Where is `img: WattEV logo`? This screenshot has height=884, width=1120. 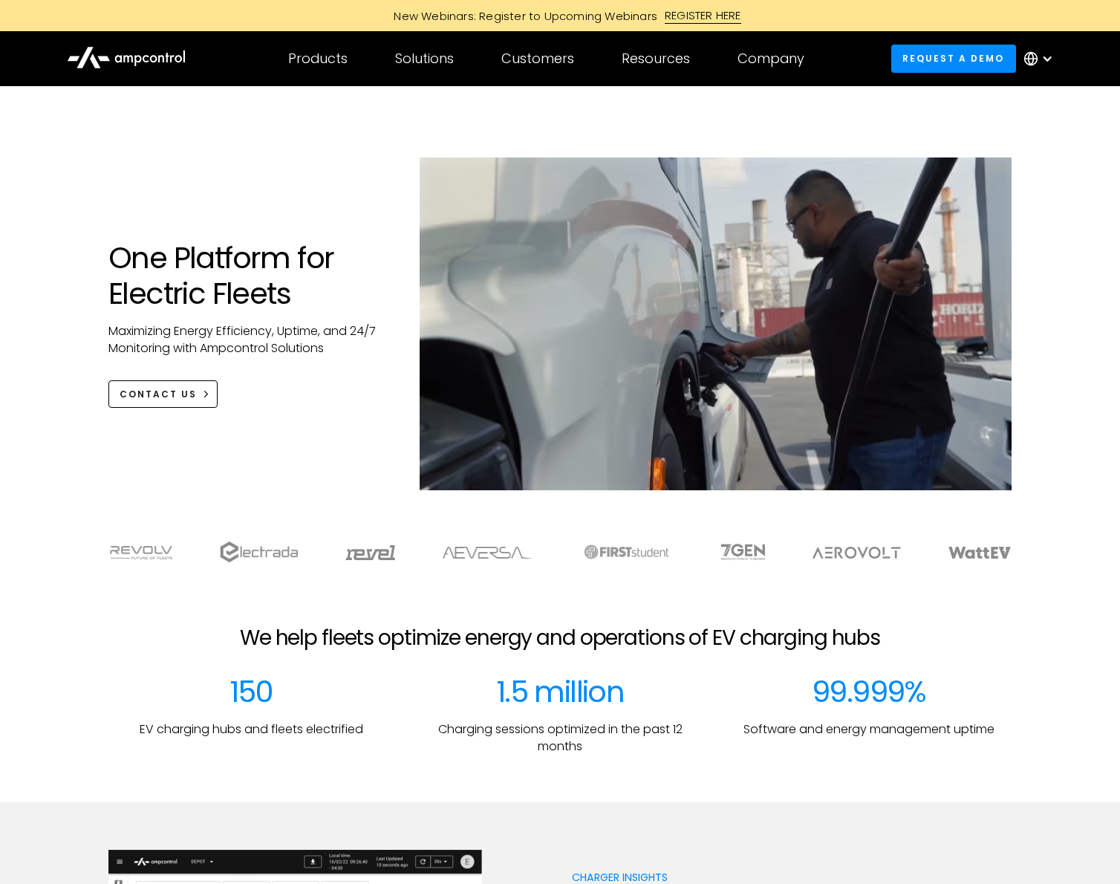 img: WattEV logo is located at coordinates (980, 553).